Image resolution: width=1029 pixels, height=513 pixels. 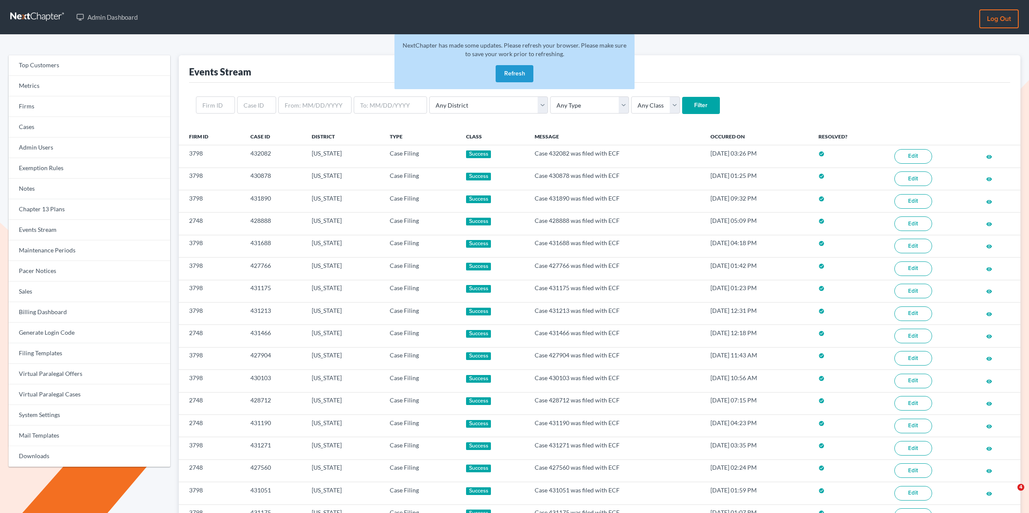 I want to click on td: Case 430103 was filed with ECF, so click(x=615, y=381).